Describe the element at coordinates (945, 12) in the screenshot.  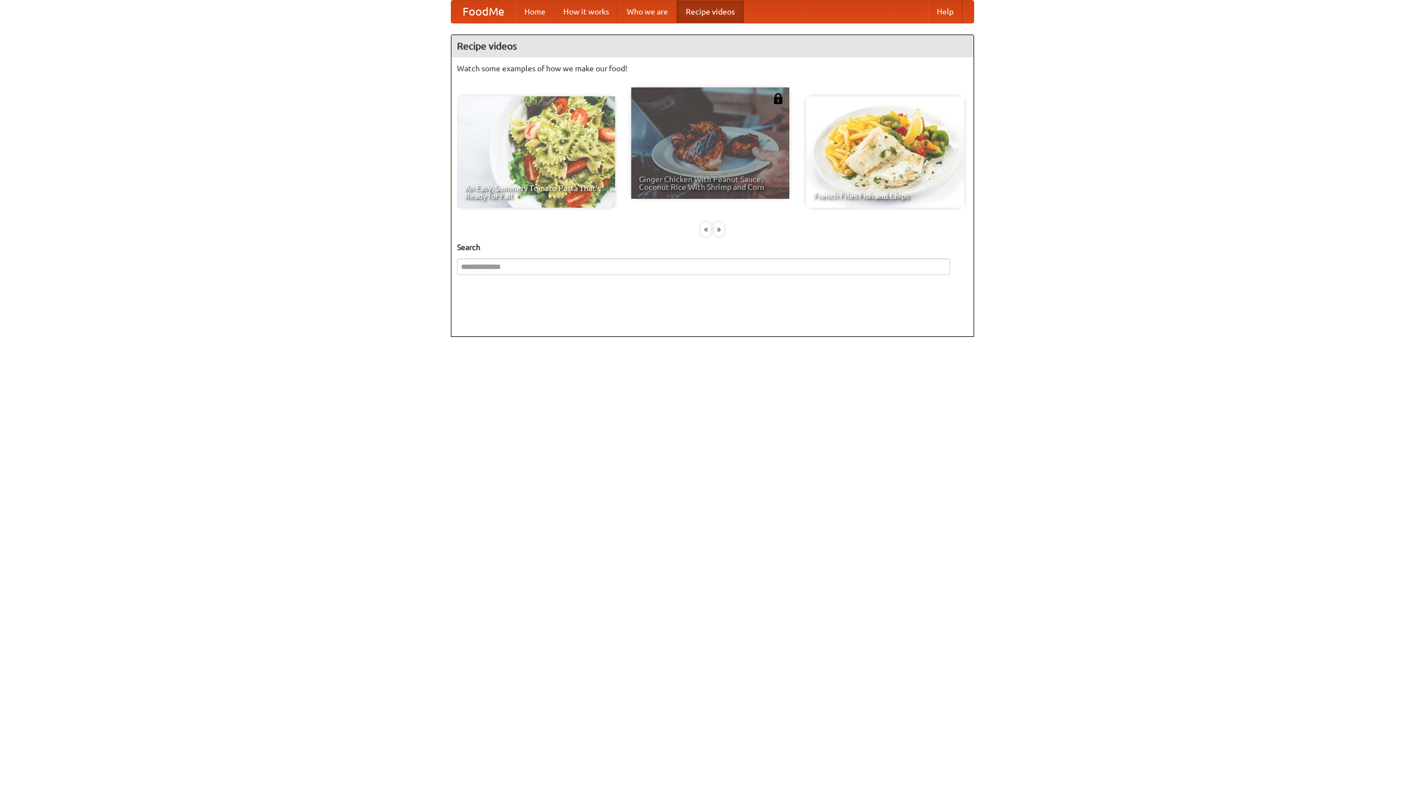
I see `a: Help` at that location.